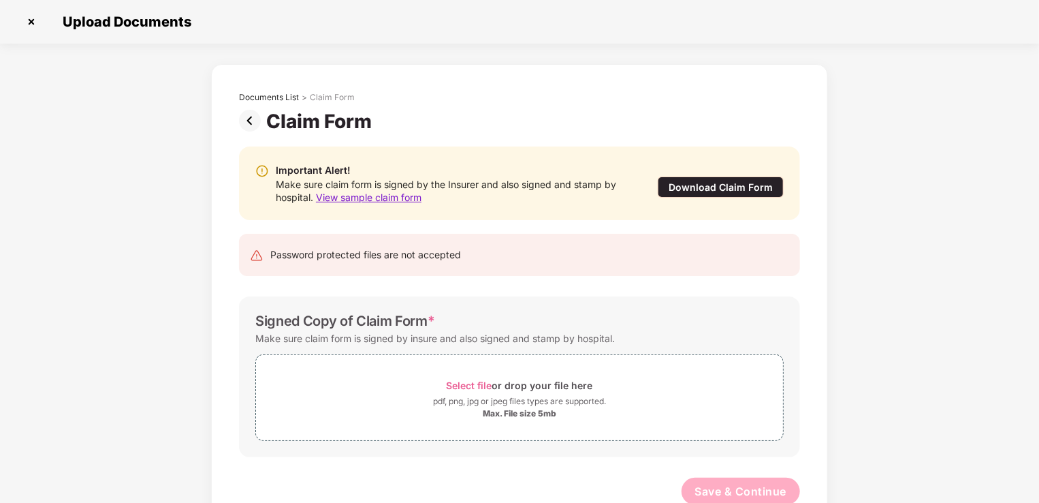 This screenshot has height=503, width=1039. What do you see at coordinates (520, 413) in the screenshot?
I see `div: Max. File size 5mb` at bounding box center [520, 413].